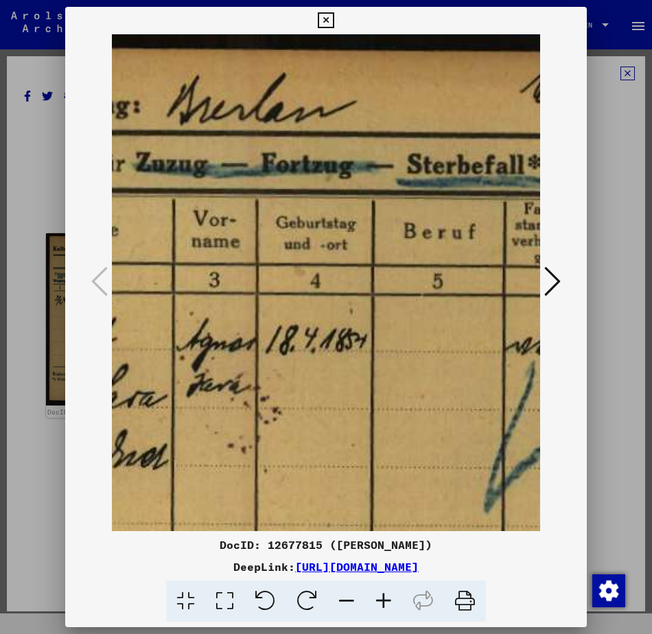  I want to click on div: DeepLink:, so click(326, 567).